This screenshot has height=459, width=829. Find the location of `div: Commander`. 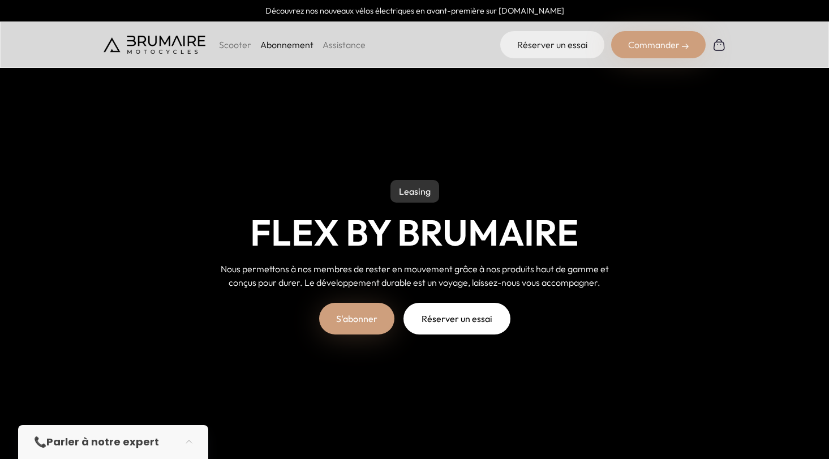

div: Commander is located at coordinates (658, 45).